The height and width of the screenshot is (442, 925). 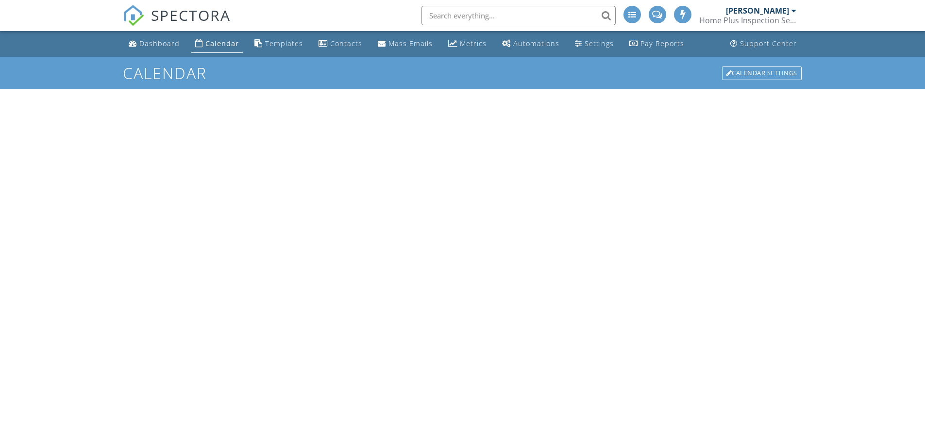 I want to click on a: Automations (Advanced), so click(x=531, y=44).